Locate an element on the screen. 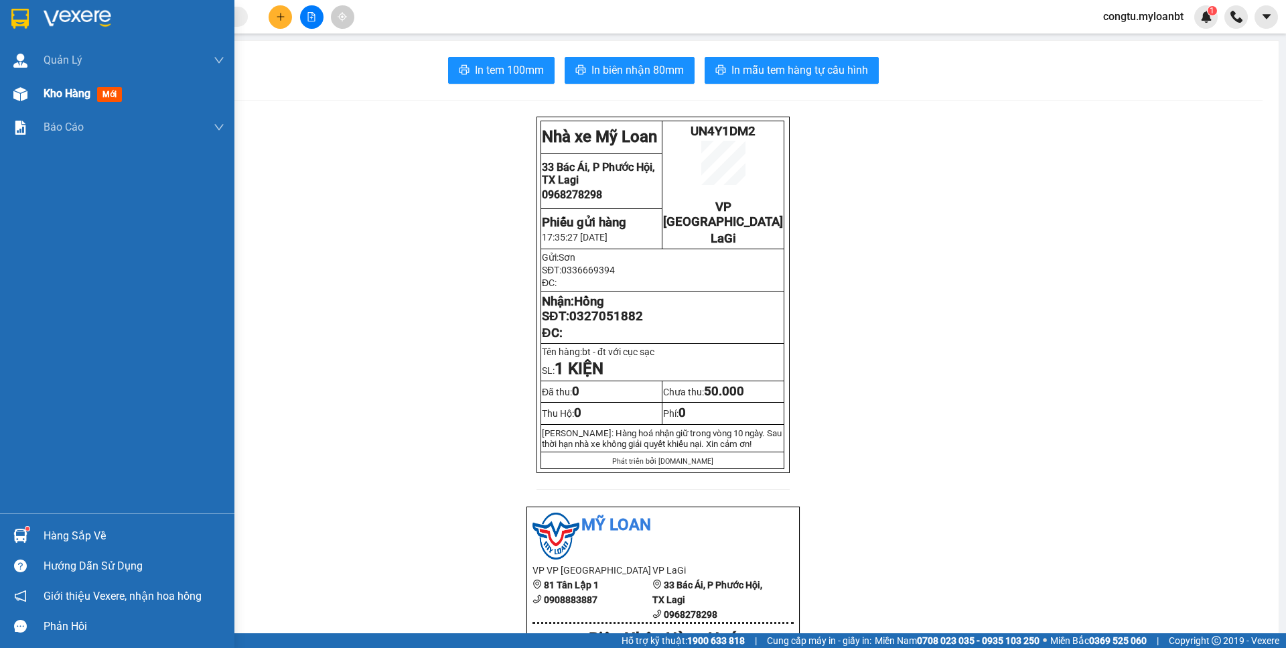 This screenshot has height=648, width=1286. td: Chưa thu: is located at coordinates (723, 392).